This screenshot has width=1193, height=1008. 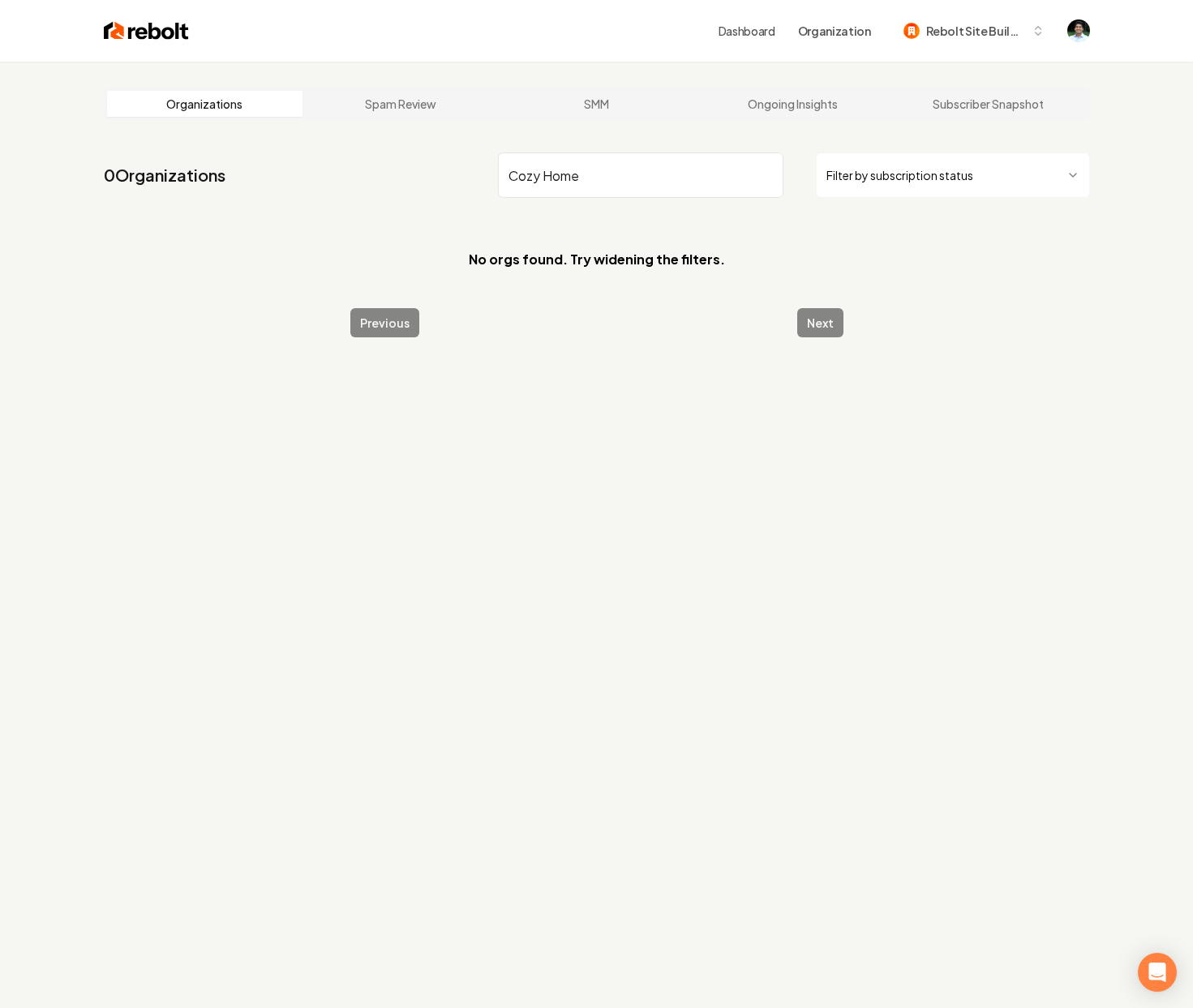 I want to click on a: SMM, so click(x=597, y=104).